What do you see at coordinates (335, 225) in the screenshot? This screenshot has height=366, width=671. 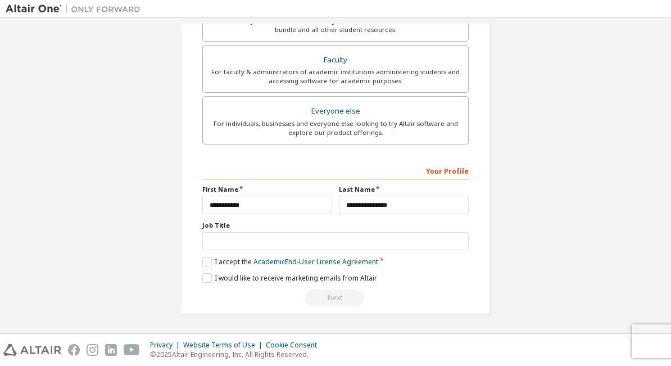 I see `label: Job Title` at bounding box center [335, 225].